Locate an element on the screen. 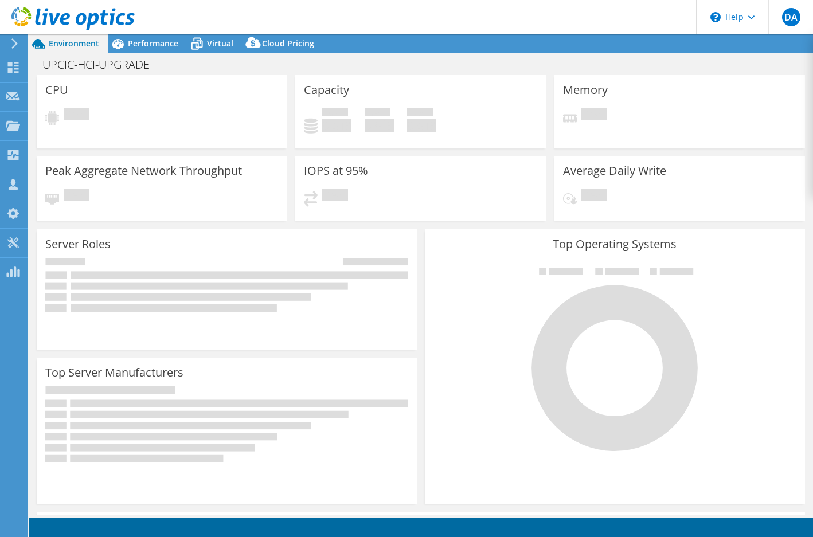 Image resolution: width=813 pixels, height=537 pixels. h3: Peak Aggregate Network Throughput is located at coordinates (143, 171).